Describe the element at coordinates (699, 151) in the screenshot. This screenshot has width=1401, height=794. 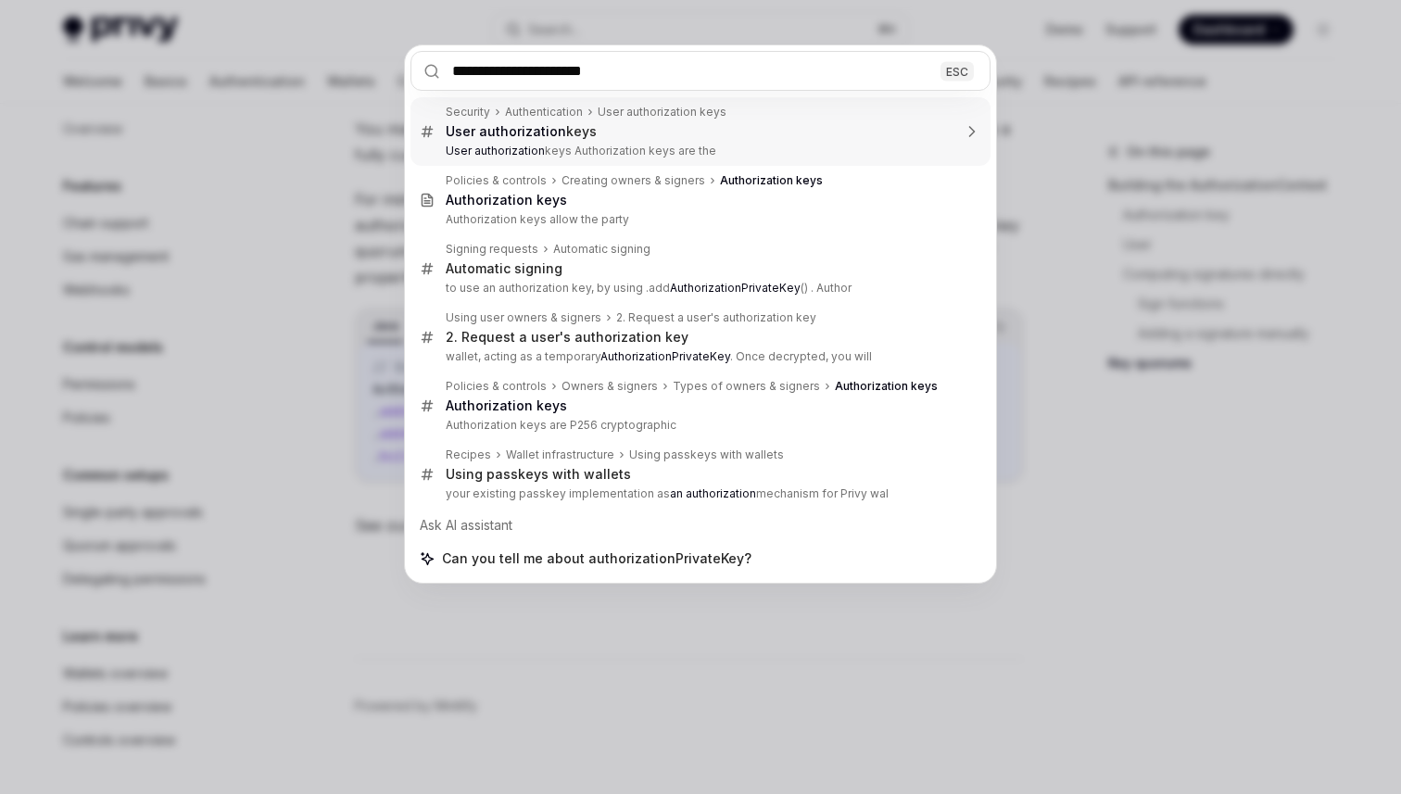
I see `p: keys Authorization keys are the` at that location.